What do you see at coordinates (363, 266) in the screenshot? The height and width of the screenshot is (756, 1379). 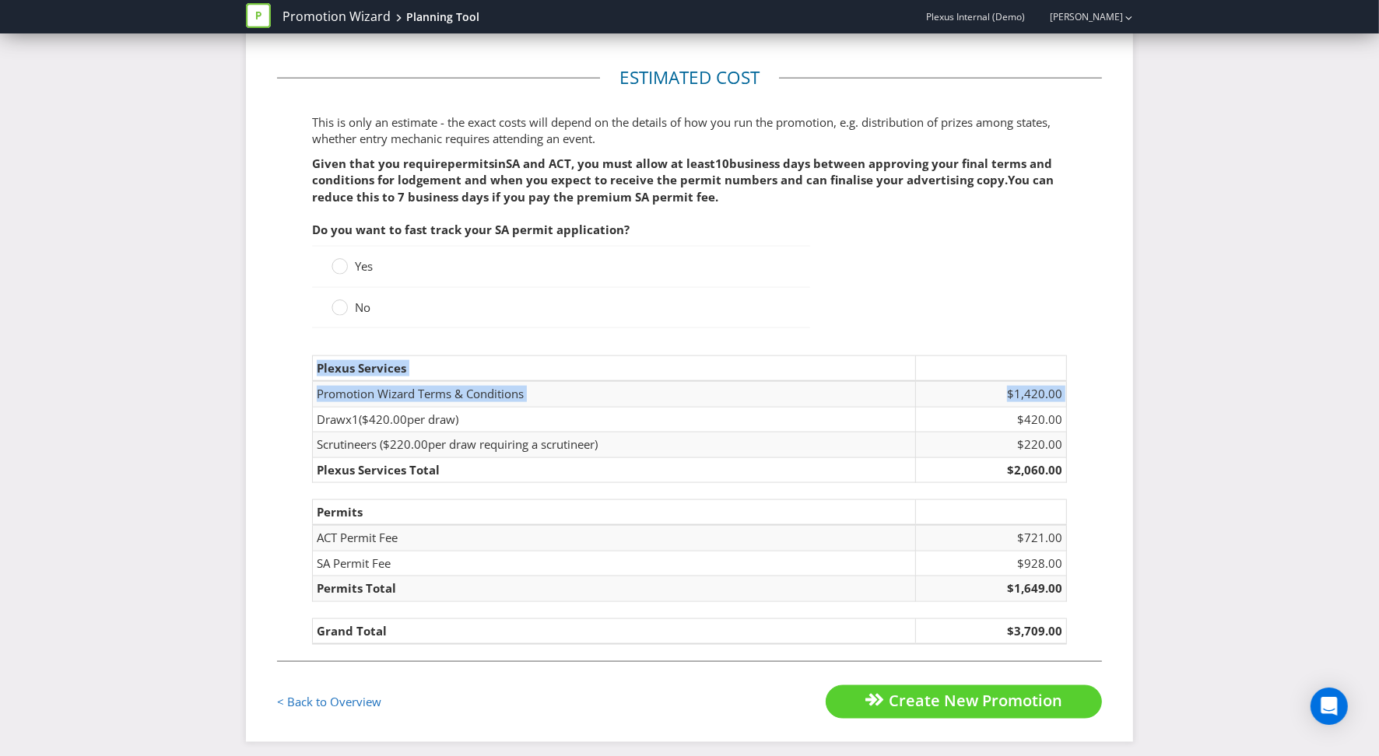 I see `span: Yes` at bounding box center [363, 266].